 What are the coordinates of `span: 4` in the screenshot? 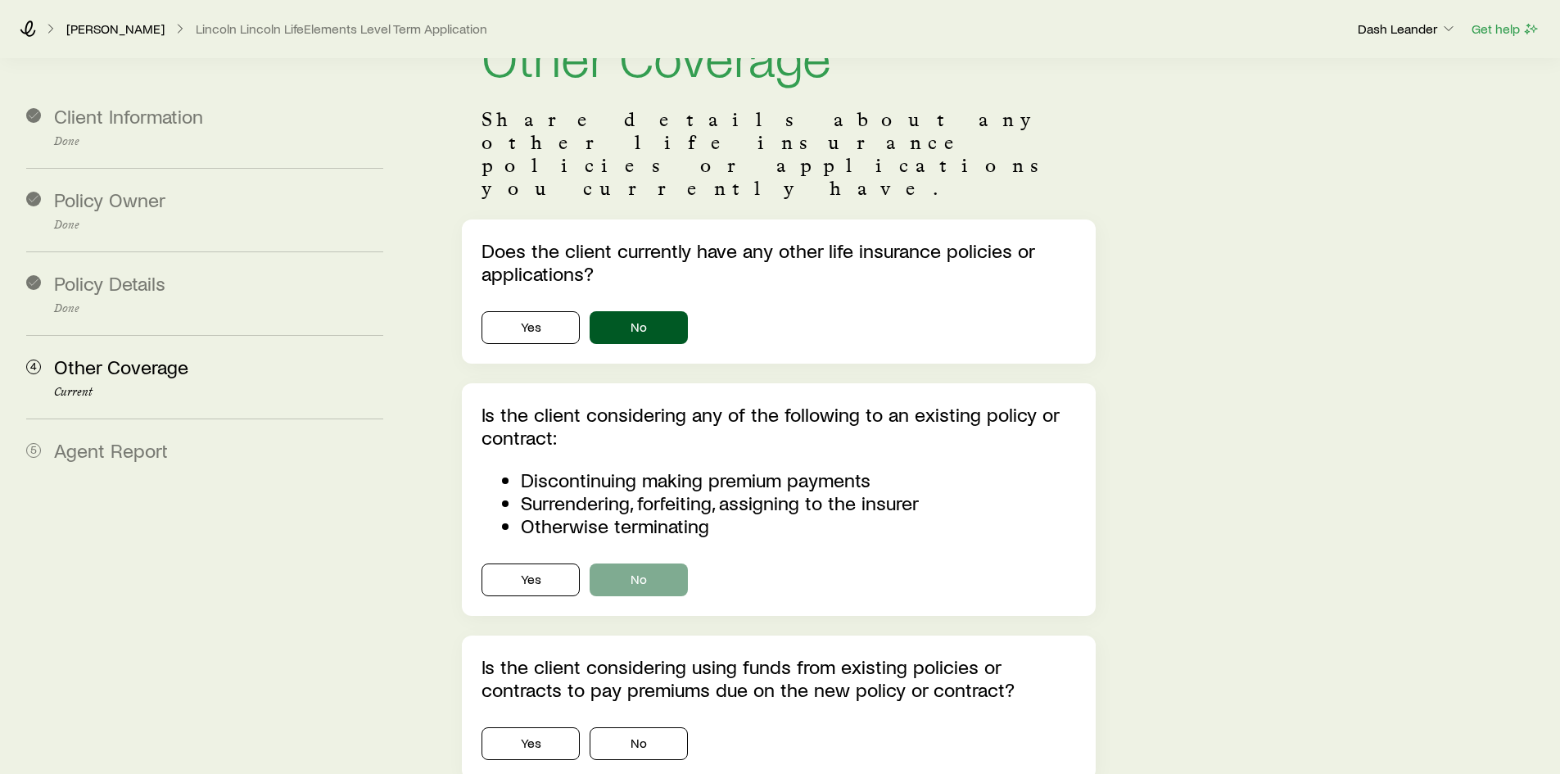 It's located at (34, 367).